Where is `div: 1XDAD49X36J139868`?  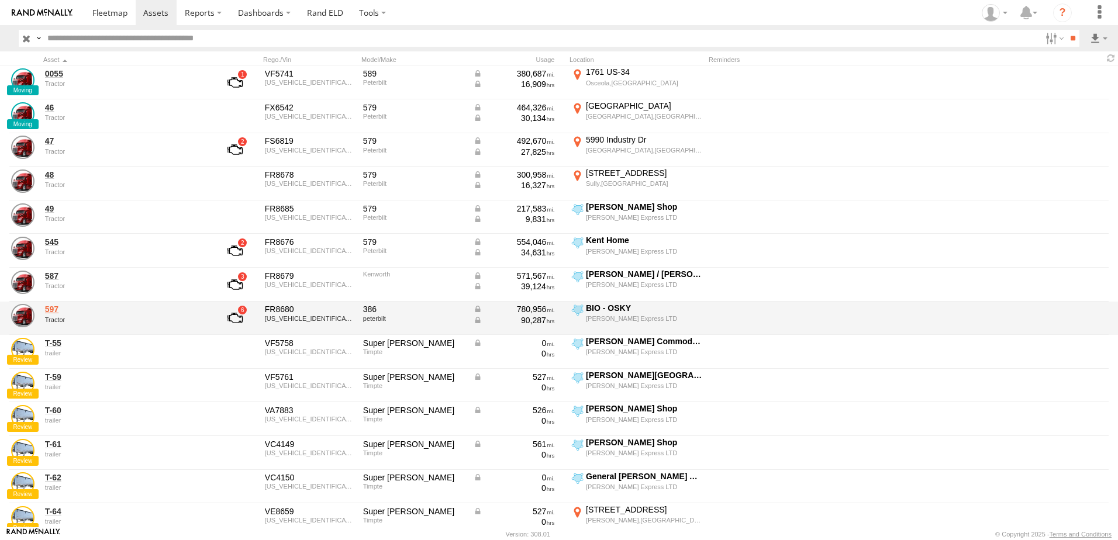 div: 1XDAD49X36J139868 is located at coordinates (310, 285).